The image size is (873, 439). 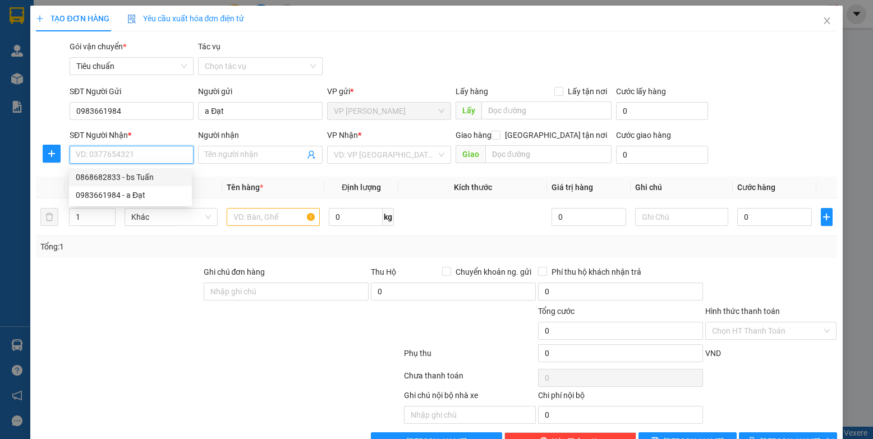 What do you see at coordinates (620, 398) in the screenshot?
I see `div: Chi phí nội bộ` at bounding box center [620, 398].